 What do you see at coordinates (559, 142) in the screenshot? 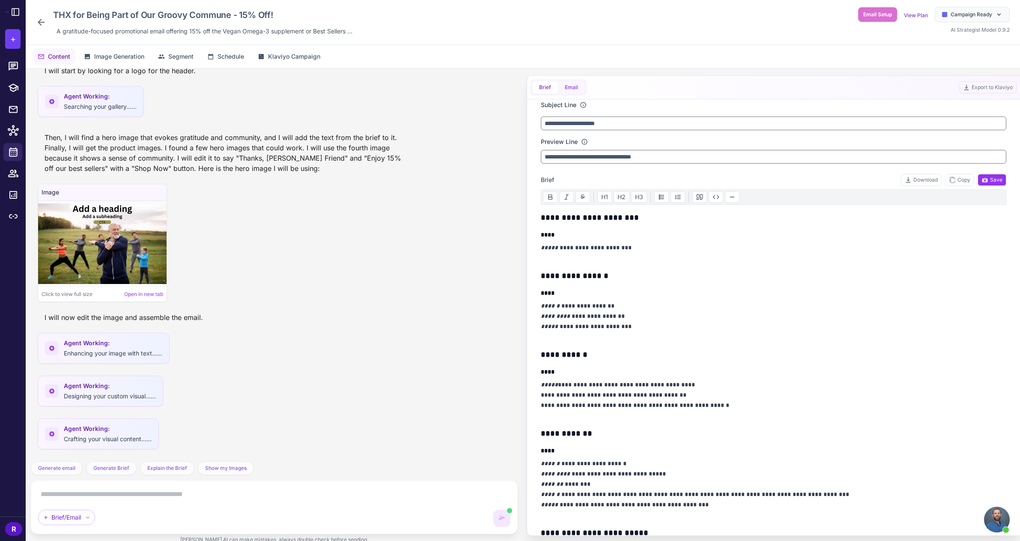
I see `label: Preview Line` at bounding box center [559, 142].